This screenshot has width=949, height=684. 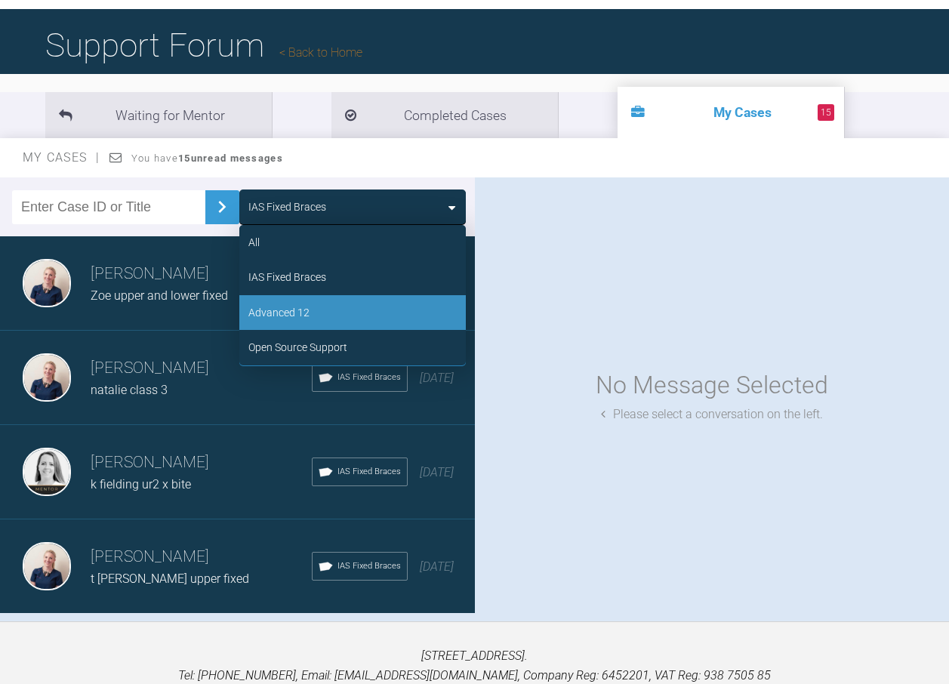 I want to click on a: Back to Home, so click(x=321, y=52).